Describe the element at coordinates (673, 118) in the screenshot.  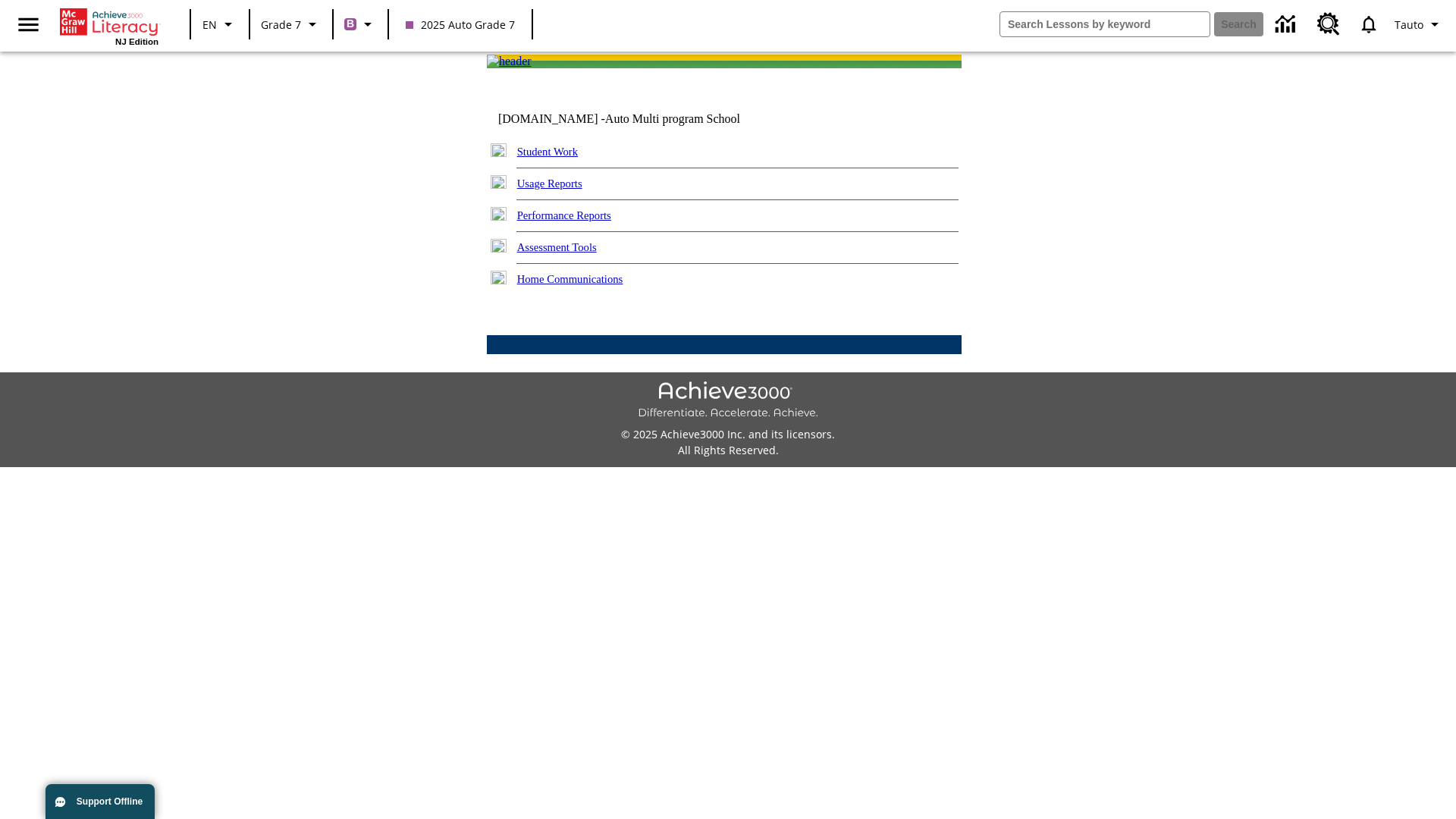
I see `nobr: Auto Multi program School` at that location.